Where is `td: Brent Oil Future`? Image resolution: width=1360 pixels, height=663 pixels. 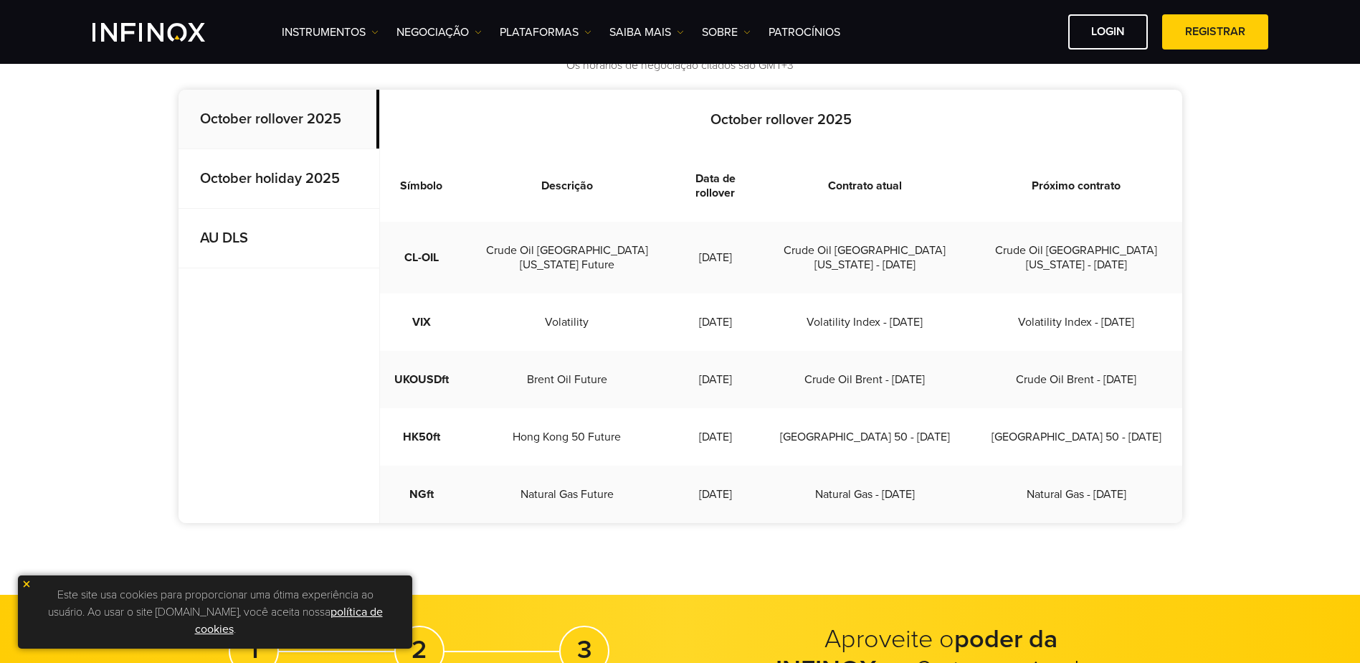
td: Brent Oil Future is located at coordinates (567, 379).